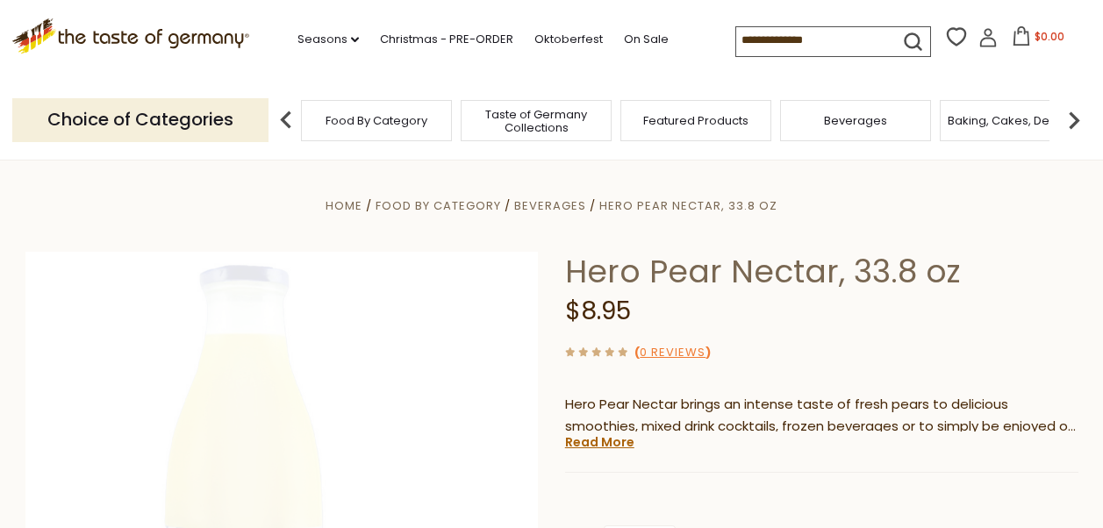  What do you see at coordinates (688, 205) in the screenshot?
I see `span: Hero Pear Nectar, 33.8 oz` at bounding box center [688, 205].